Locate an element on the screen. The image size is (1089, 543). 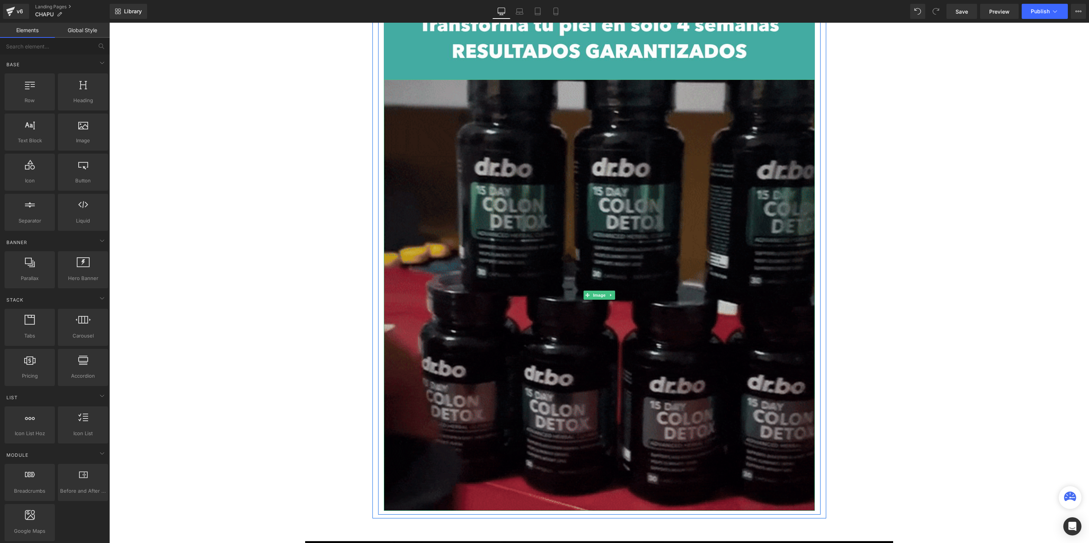
span: CHAPU is located at coordinates (44, 14).